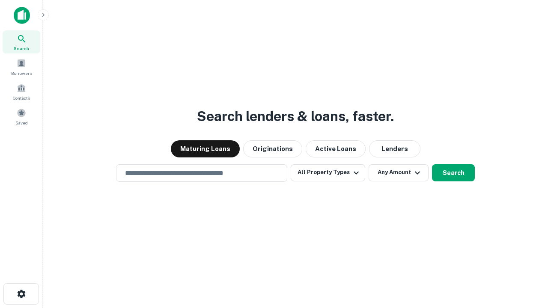 This screenshot has height=308, width=548. Describe the element at coordinates (527, 233) in the screenshot. I see `div: Chat Widget` at that location.